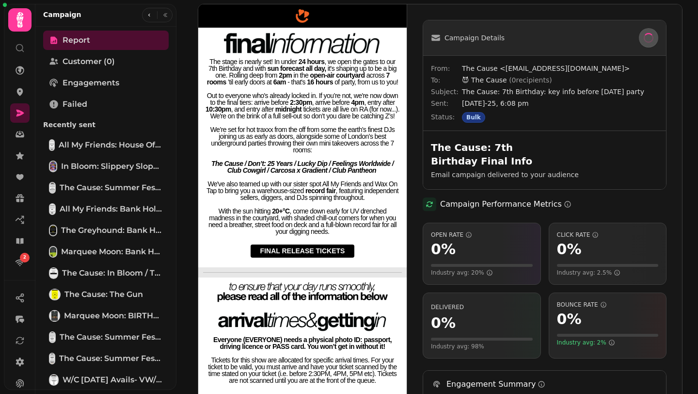 This screenshot has height=394, width=698. What do you see at coordinates (586, 342) in the screenshot?
I see `span: Industry avg: 2%` at bounding box center [586, 342].